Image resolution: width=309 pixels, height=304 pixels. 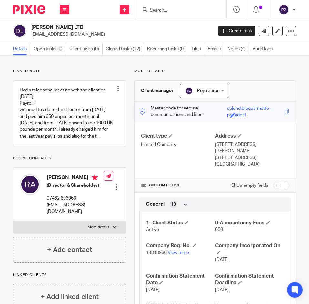 What do you see at coordinates (173, 205) in the screenshot?
I see `span: 10` at bounding box center [173, 205].